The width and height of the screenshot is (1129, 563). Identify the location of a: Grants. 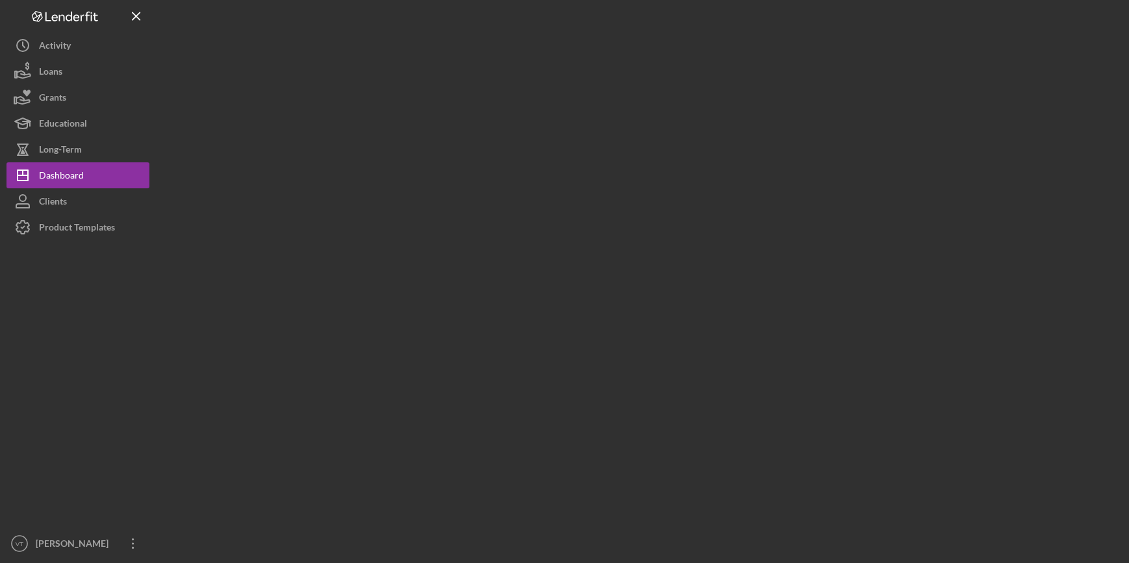
(78, 97).